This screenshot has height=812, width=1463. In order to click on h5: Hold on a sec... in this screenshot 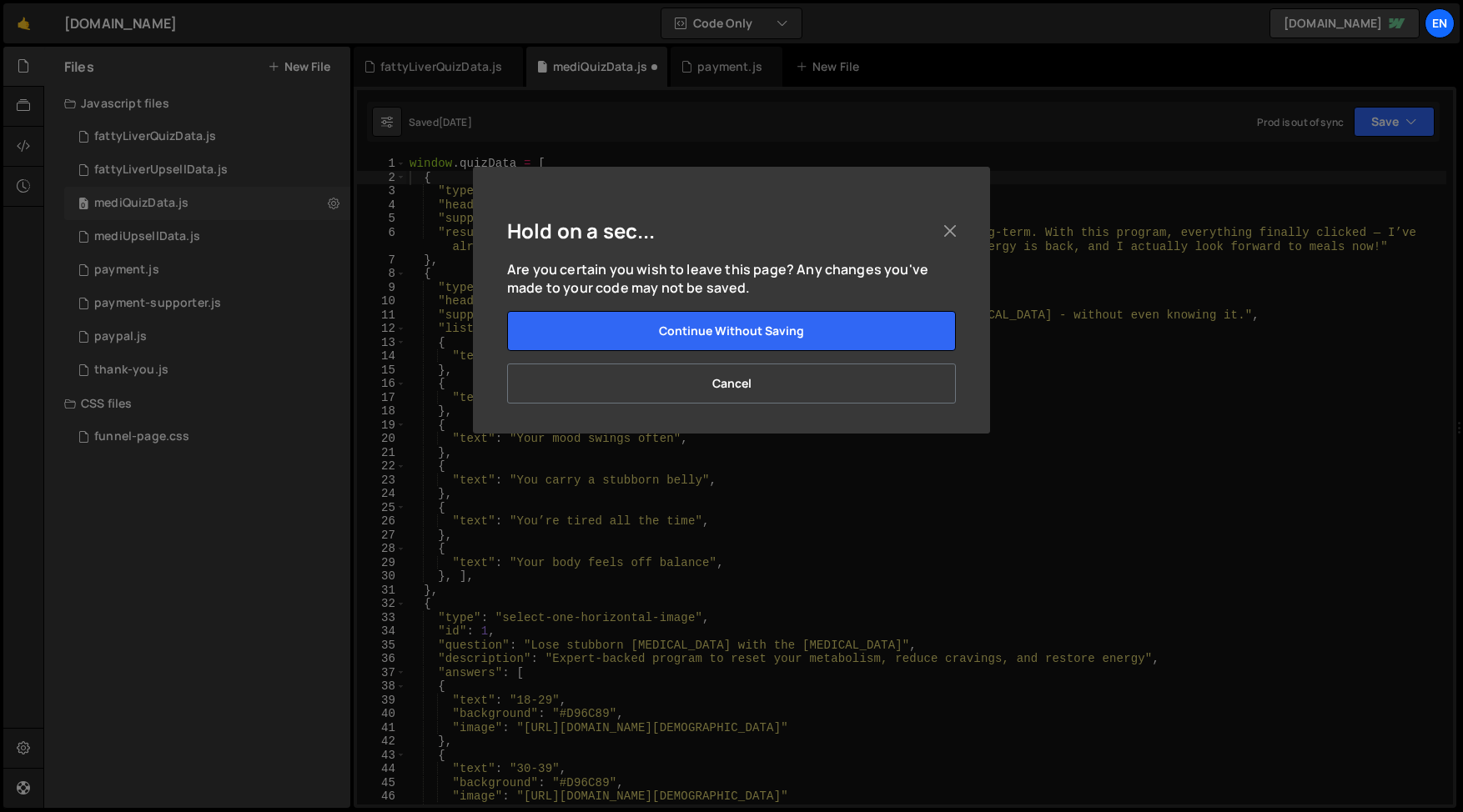, I will do `click(581, 230)`.